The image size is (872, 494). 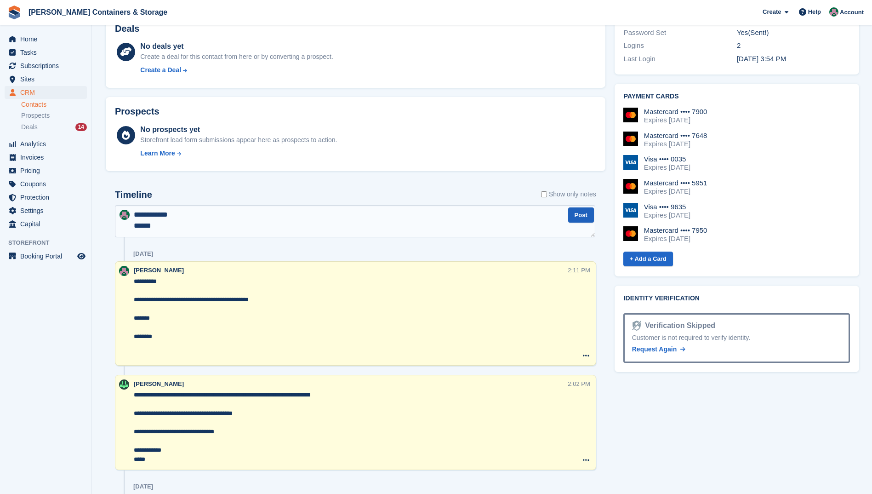 What do you see at coordinates (54, 127) in the screenshot?
I see `a: Deals 14` at bounding box center [54, 127].